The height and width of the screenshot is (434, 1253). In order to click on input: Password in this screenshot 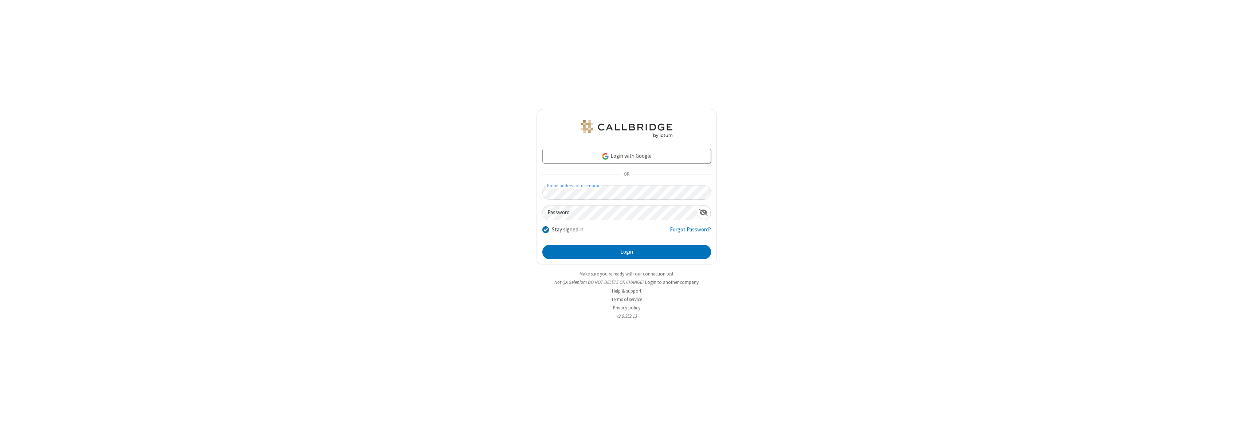, I will do `click(619, 212)`.